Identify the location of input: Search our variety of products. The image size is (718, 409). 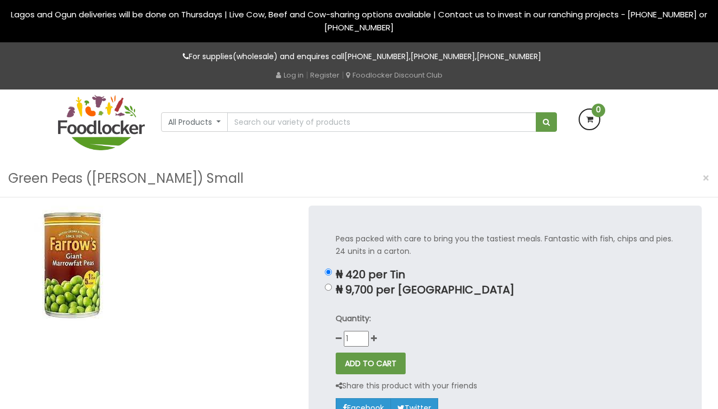
(382, 122).